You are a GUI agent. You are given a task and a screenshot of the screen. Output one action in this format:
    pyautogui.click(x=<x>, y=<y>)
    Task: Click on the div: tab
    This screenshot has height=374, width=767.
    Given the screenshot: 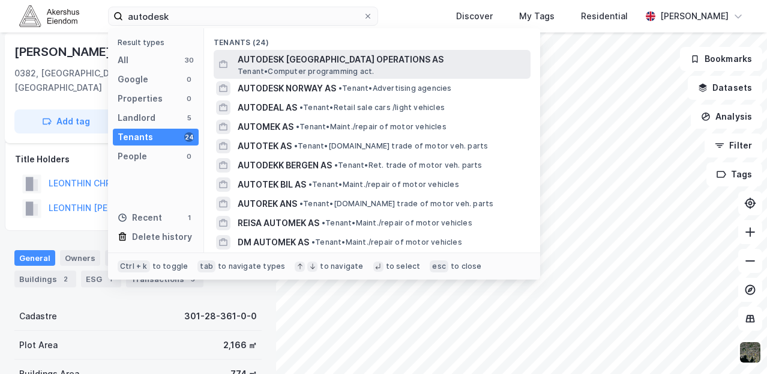 What is the action you would take?
    pyautogui.click(x=207, y=266)
    